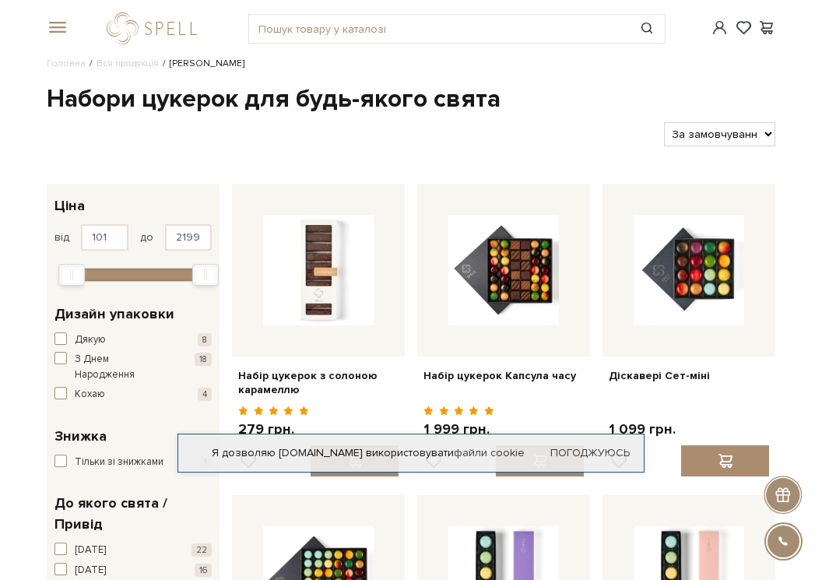  Describe the element at coordinates (114, 314) in the screenshot. I see `span: Дизайн упаковки` at that location.